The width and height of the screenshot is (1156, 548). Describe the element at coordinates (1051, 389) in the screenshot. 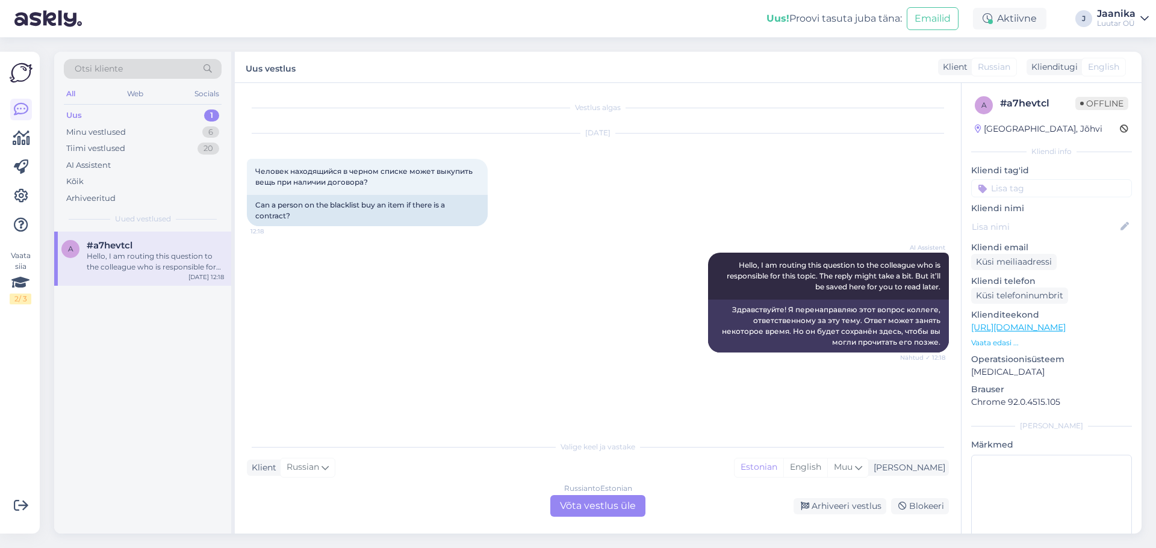

I see `p: Brauser` at that location.